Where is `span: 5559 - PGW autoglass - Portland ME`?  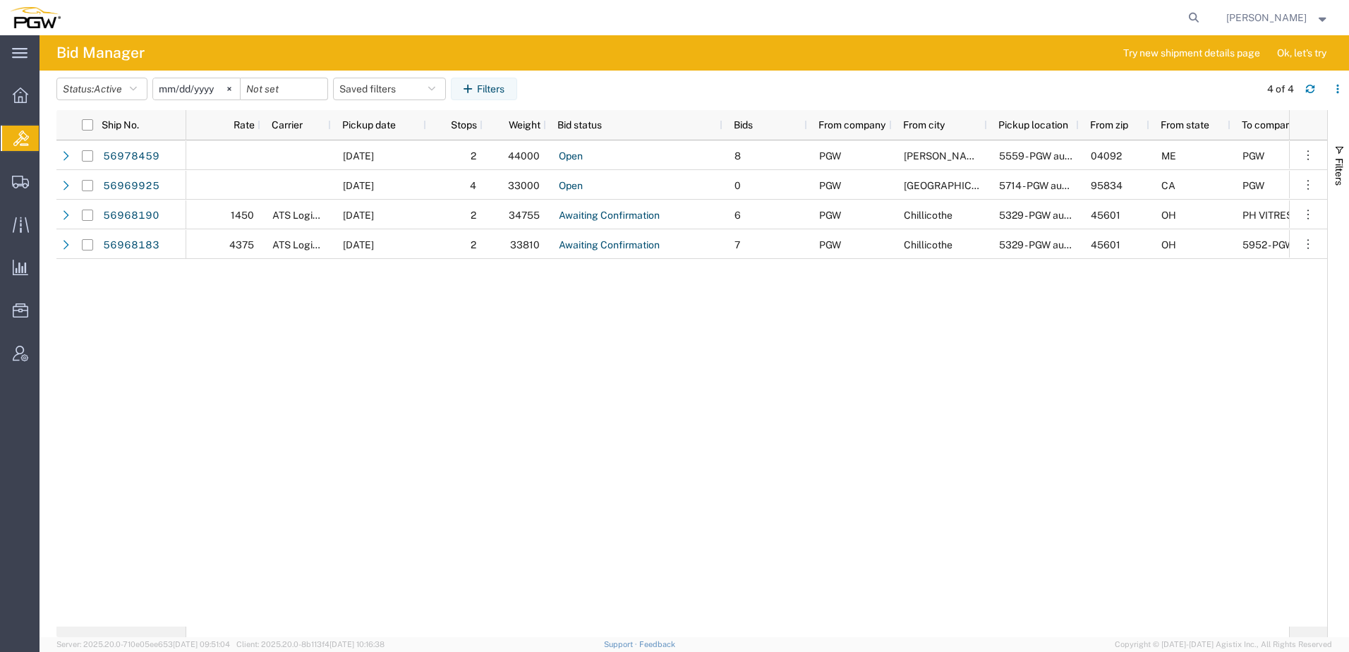
span: 5559 - PGW autoglass - Portland ME is located at coordinates (1152, 156).